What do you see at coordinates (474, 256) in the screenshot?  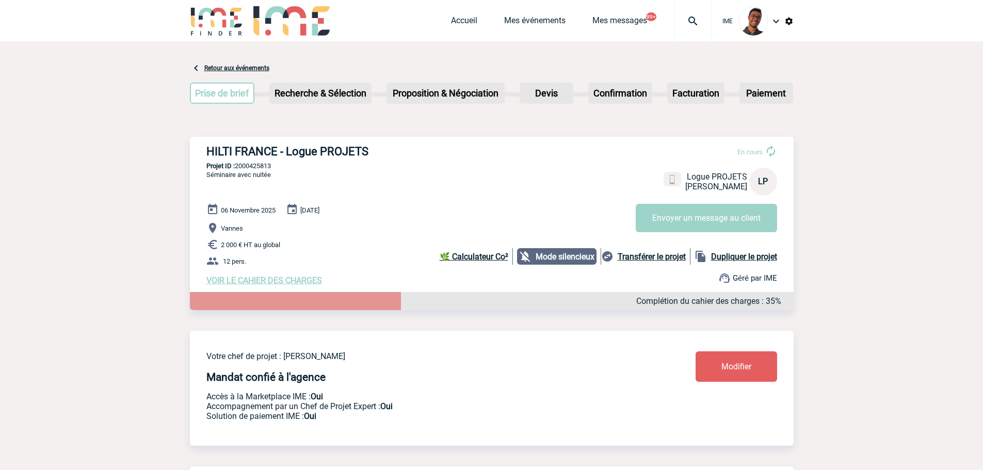 I see `b: 🌿 Calculateur Co²` at bounding box center [474, 256].